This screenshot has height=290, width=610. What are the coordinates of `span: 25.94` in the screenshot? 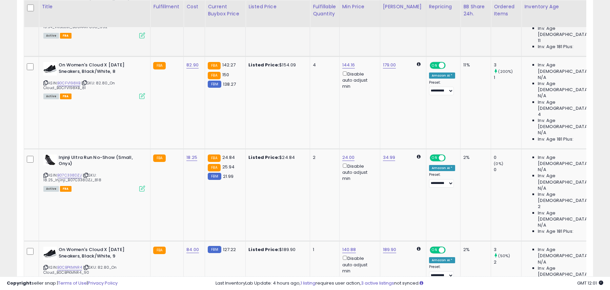 It's located at (229, 167).